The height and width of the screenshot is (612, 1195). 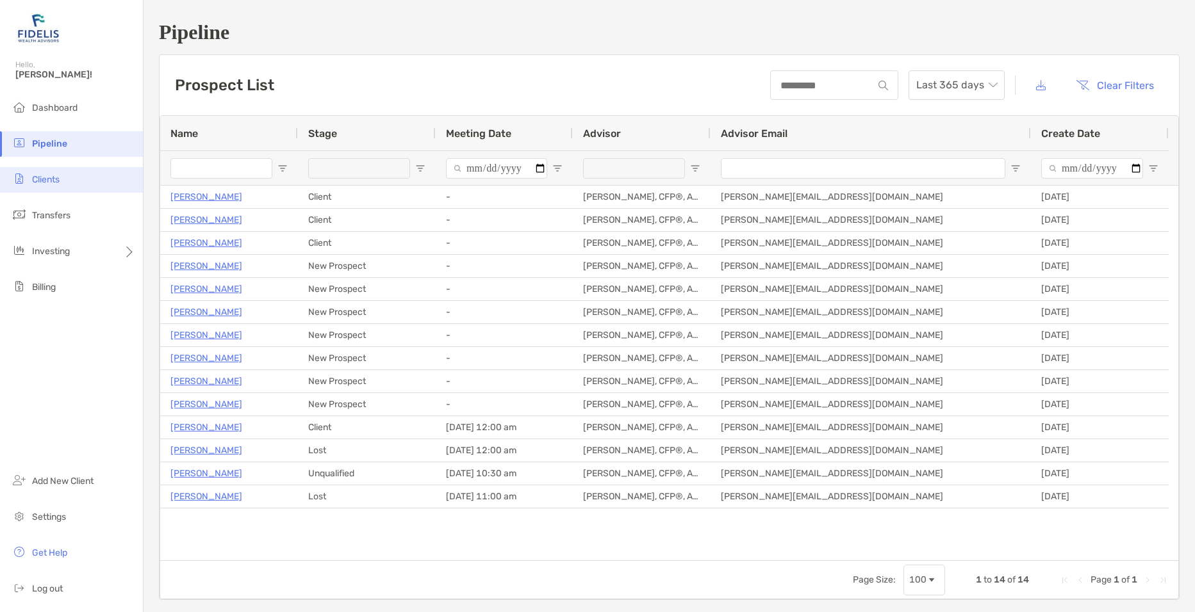 I want to click on span: Meeting Date, so click(x=478, y=133).